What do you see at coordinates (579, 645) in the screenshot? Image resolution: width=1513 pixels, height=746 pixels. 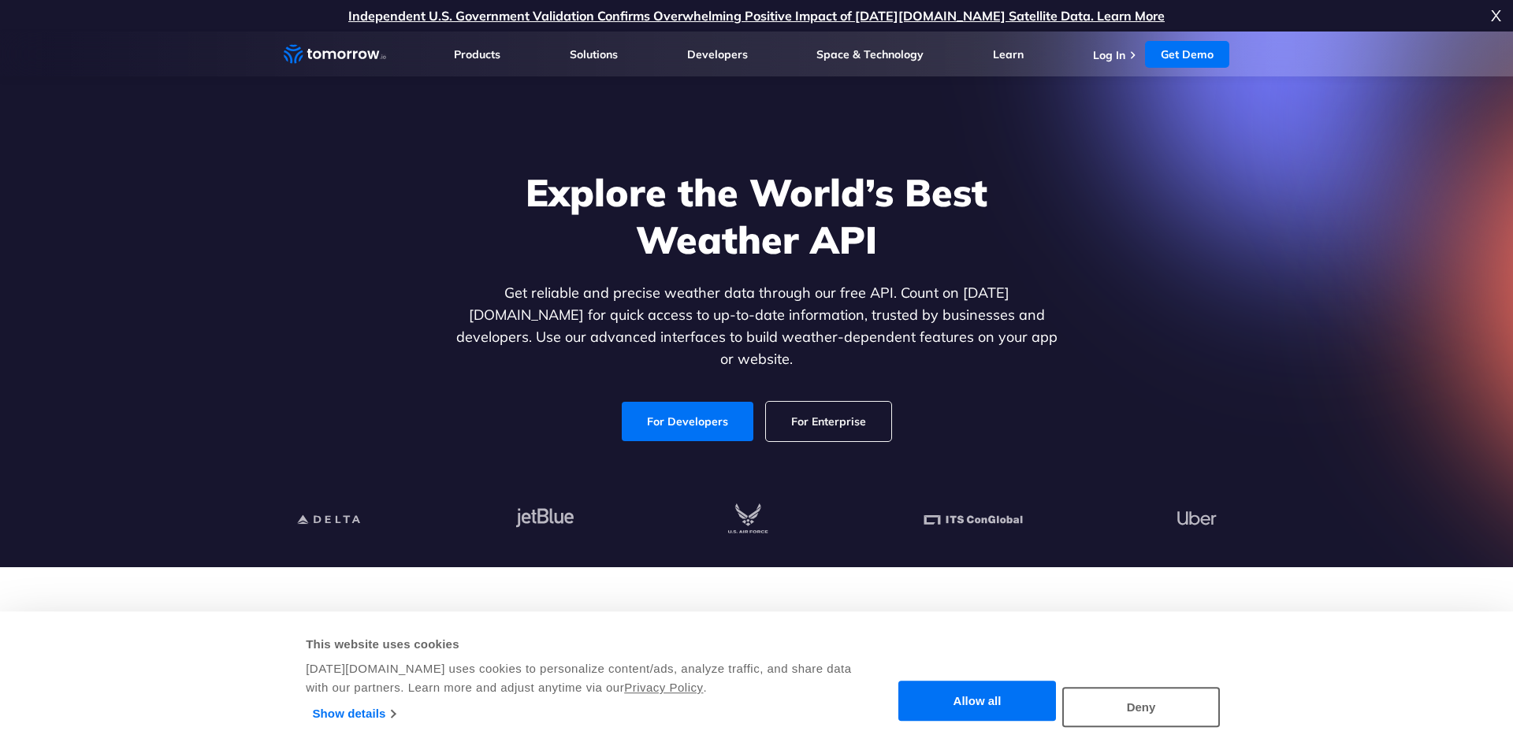 I see `div: This website uses cookies` at bounding box center [579, 645].